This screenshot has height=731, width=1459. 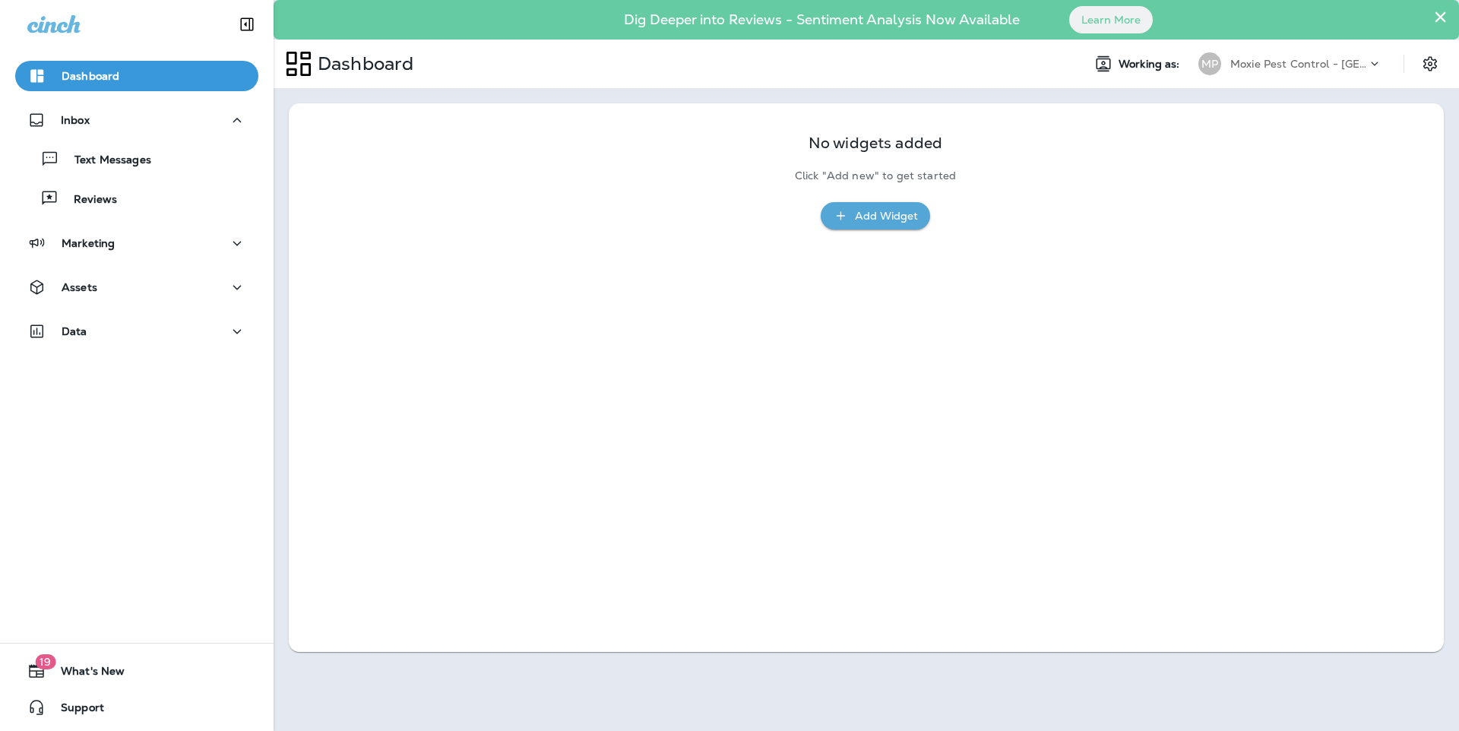 What do you see at coordinates (822, 20) in the screenshot?
I see `p: Dig Deeper into Reviews - Sentiment Analysis Now Available` at bounding box center [822, 20].